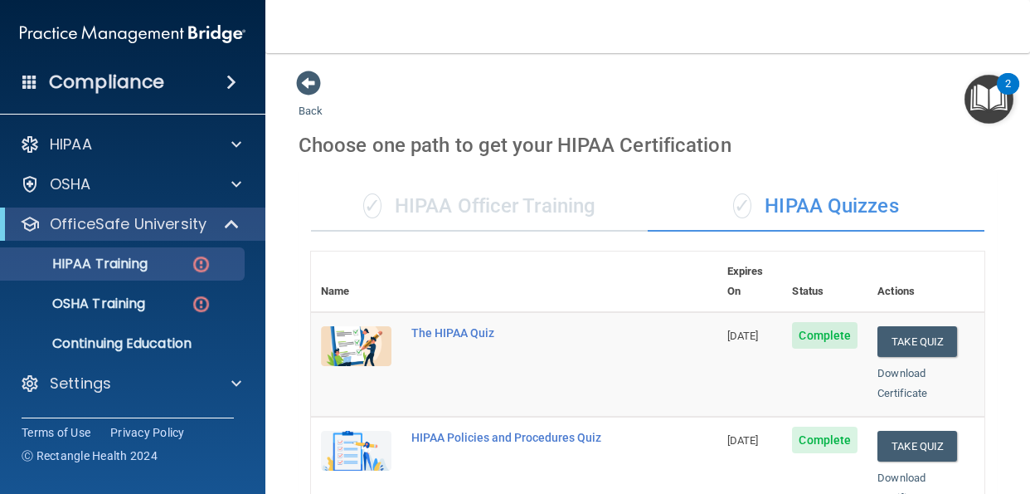  Describe the element at coordinates (989, 99) in the screenshot. I see `button: Open Resource Center, 2 new notifications` at that location.